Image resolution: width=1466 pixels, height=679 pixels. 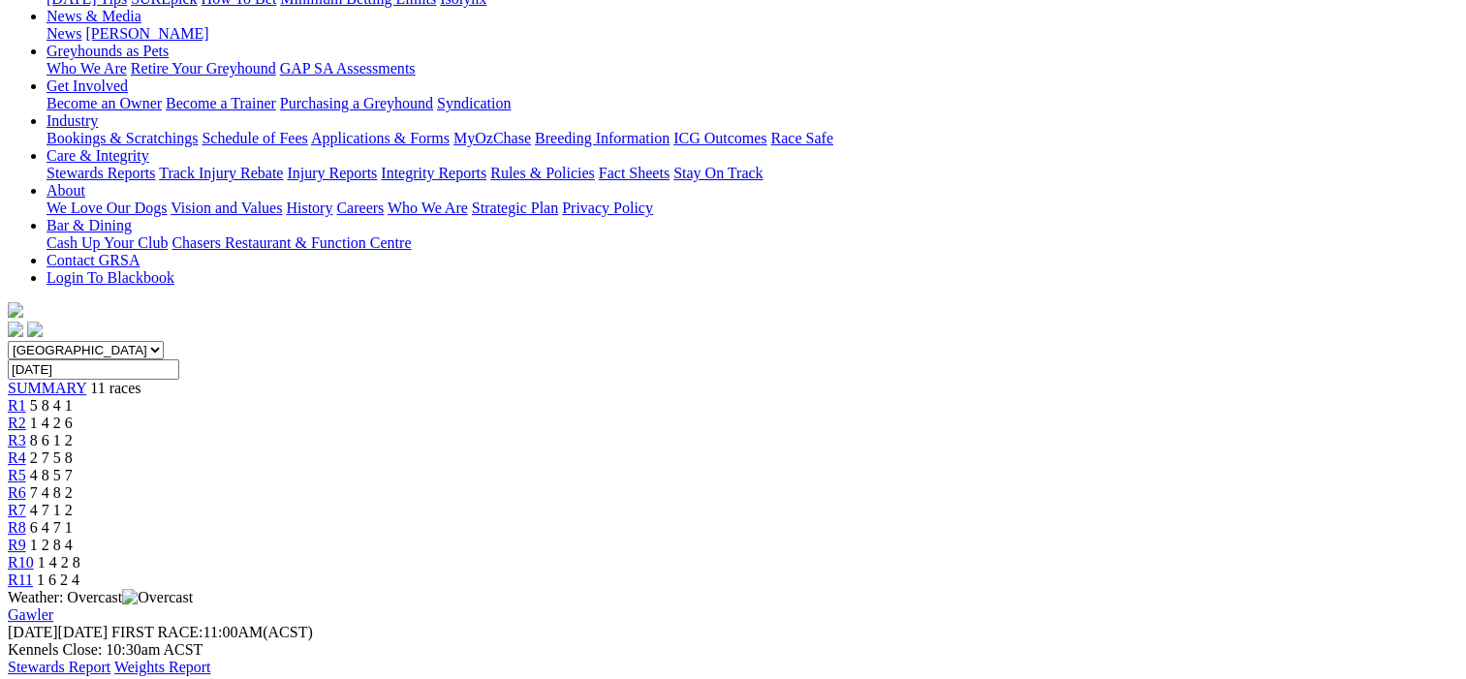 I want to click on a: R2, so click(x=16, y=422).